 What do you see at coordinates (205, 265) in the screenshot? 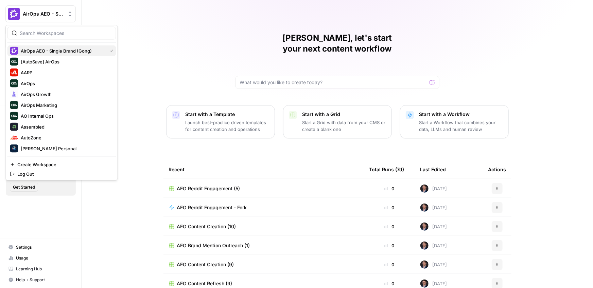
I see `span: AEO Content Creation (9)` at bounding box center [205, 265].